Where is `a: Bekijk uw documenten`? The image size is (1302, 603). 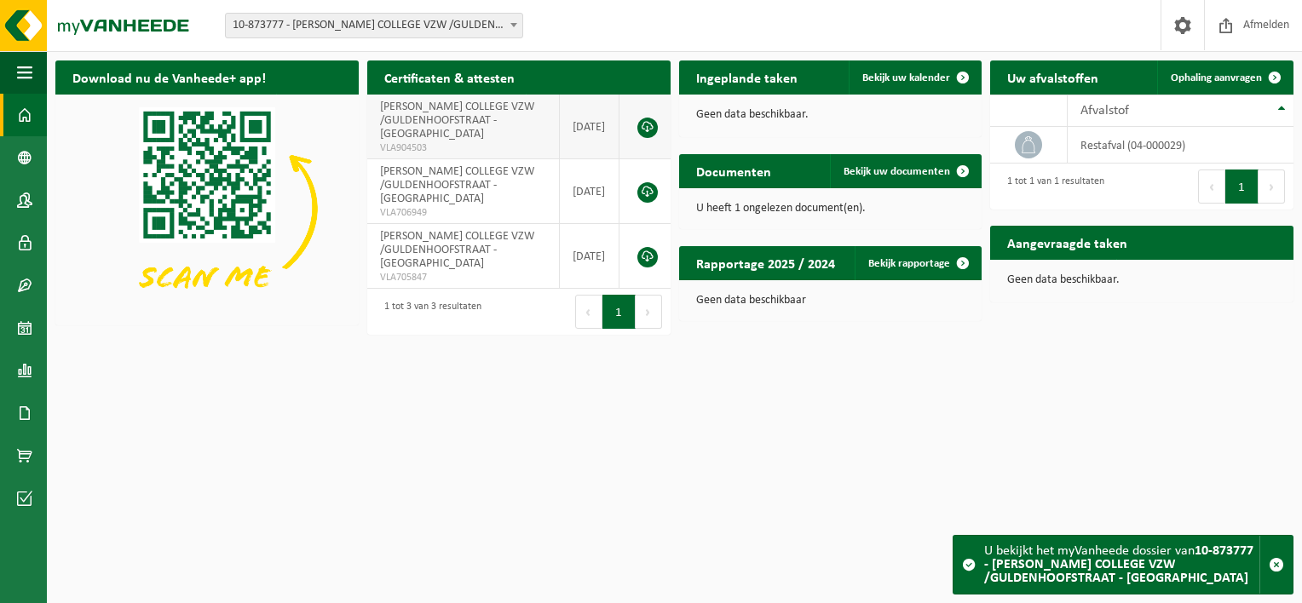 a: Bekijk uw documenten is located at coordinates (905, 171).